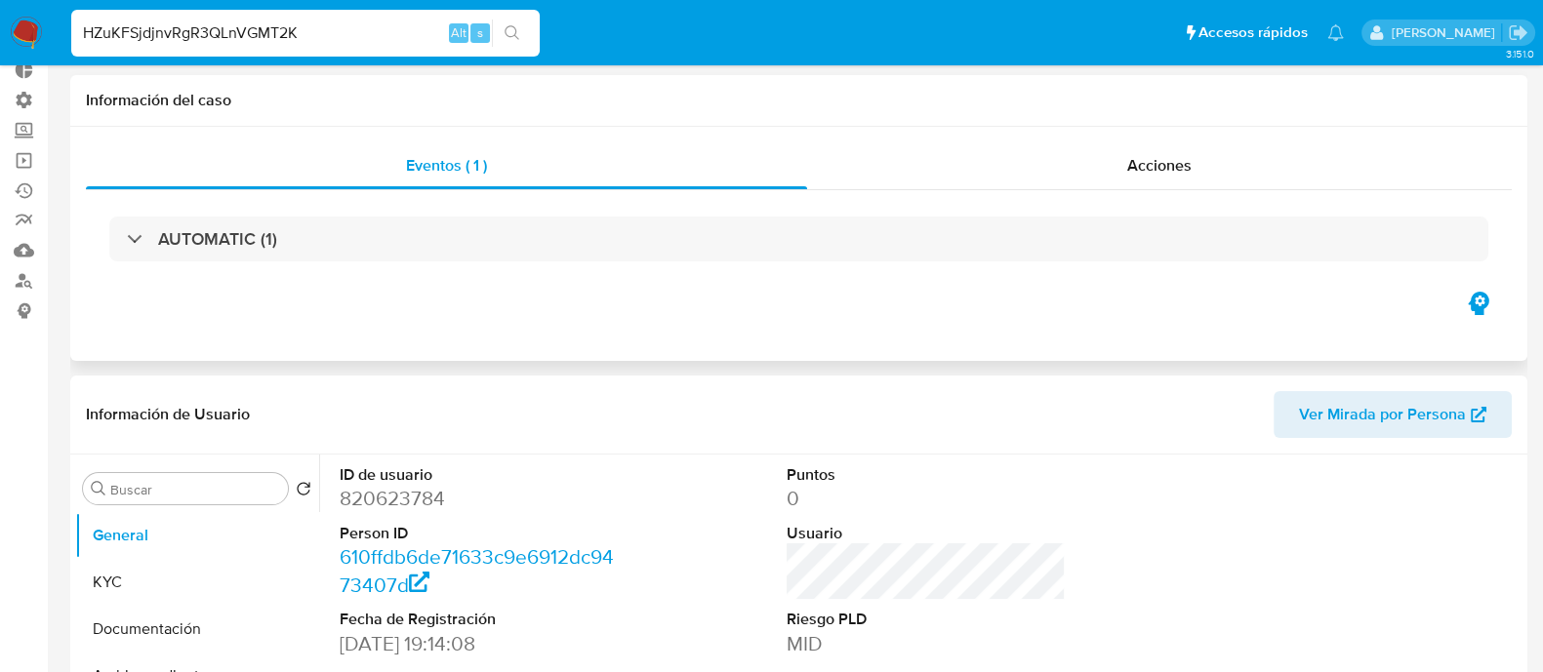 This screenshot has height=672, width=1543. Describe the element at coordinates (1445, 32) in the screenshot. I see `p: leandro.caroprese@mercadolibre.com` at that location.